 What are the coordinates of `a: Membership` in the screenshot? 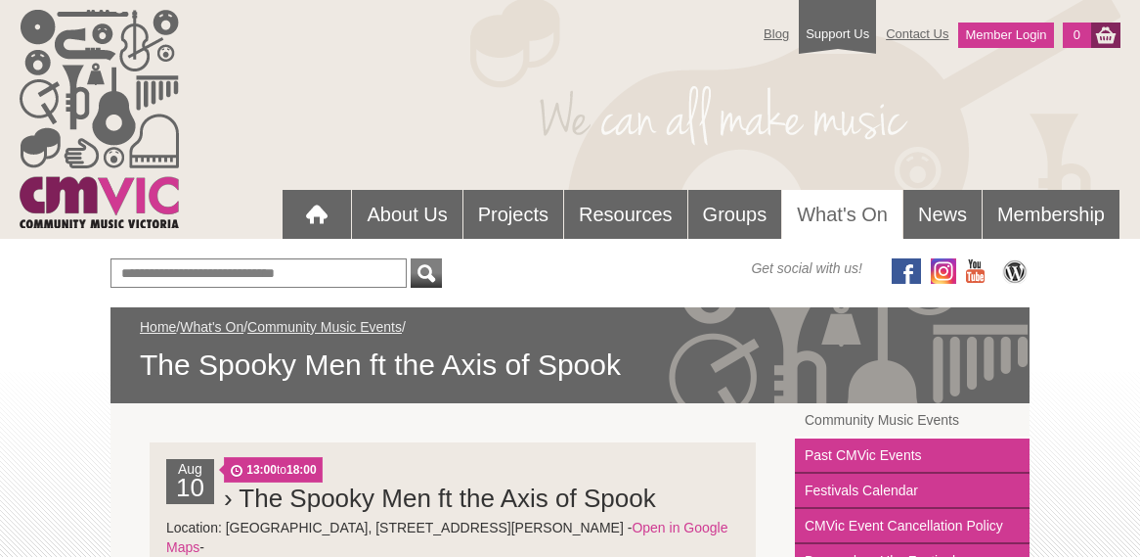 It's located at (1051, 214).